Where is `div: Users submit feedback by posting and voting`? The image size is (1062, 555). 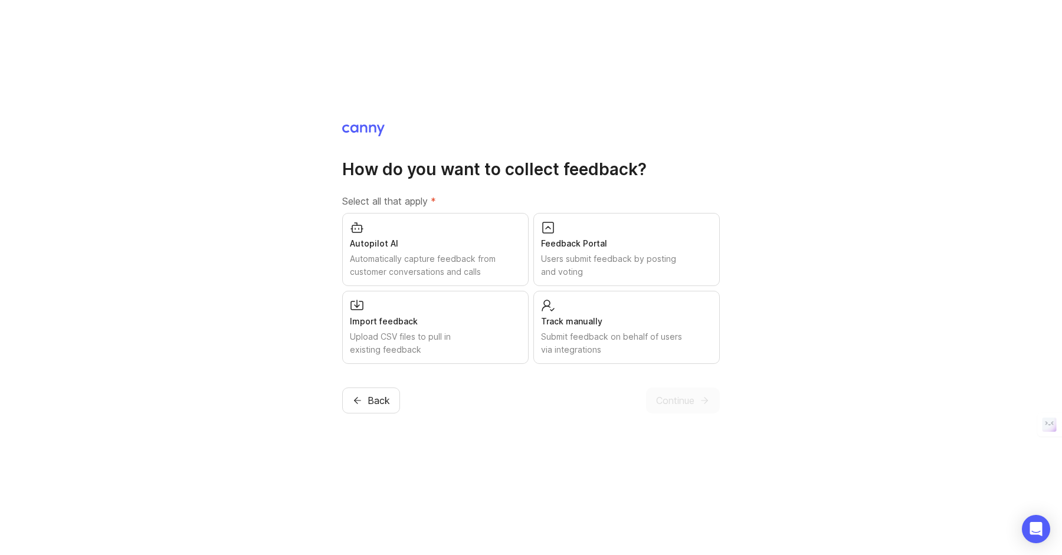
div: Users submit feedback by posting and voting is located at coordinates (626, 265).